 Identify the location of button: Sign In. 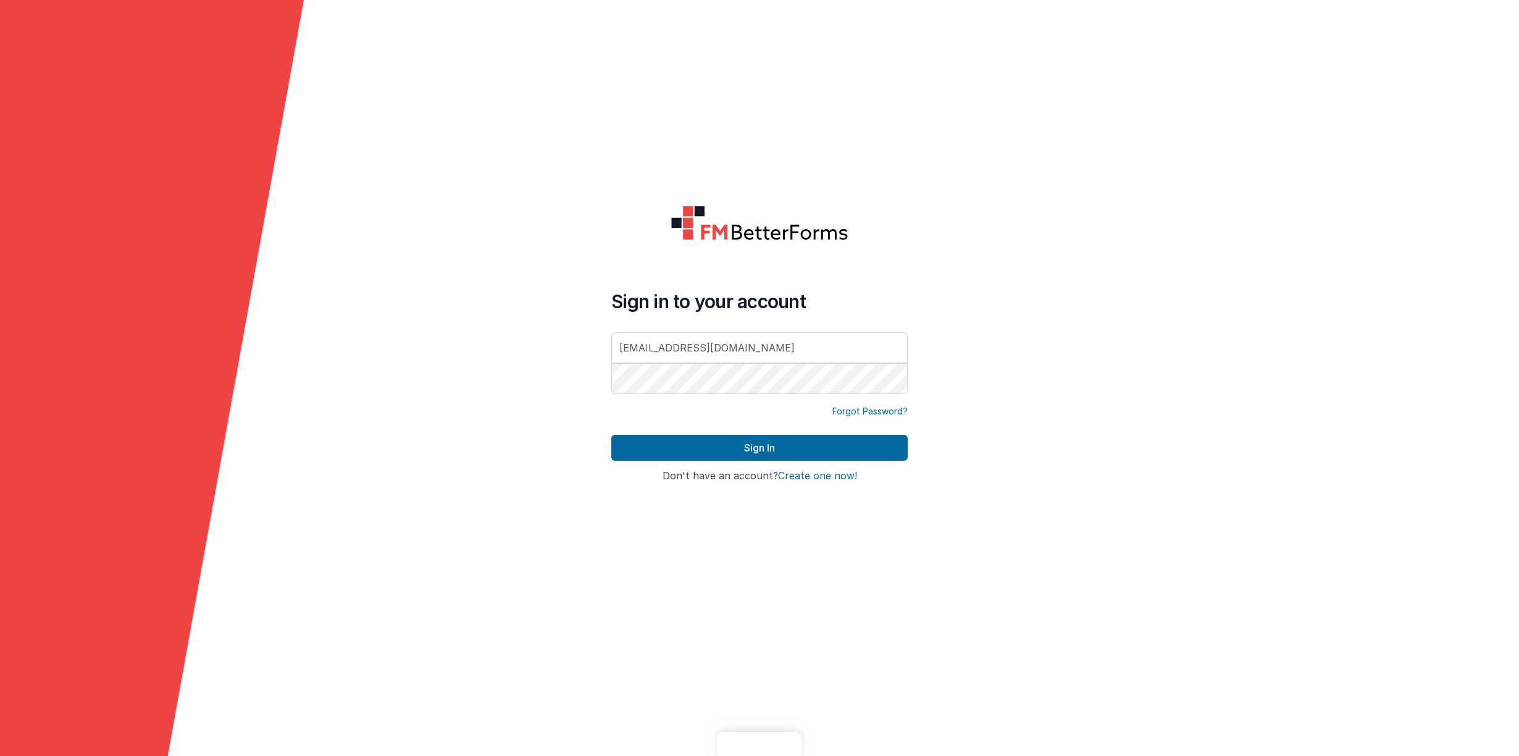
(759, 448).